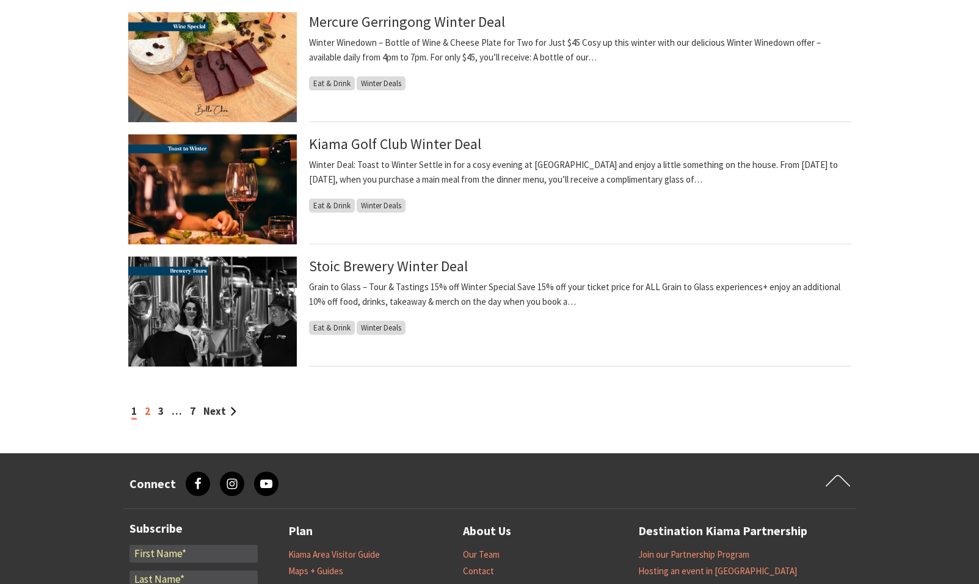  What do you see at coordinates (300, 530) in the screenshot?
I see `a: Plan` at bounding box center [300, 530].